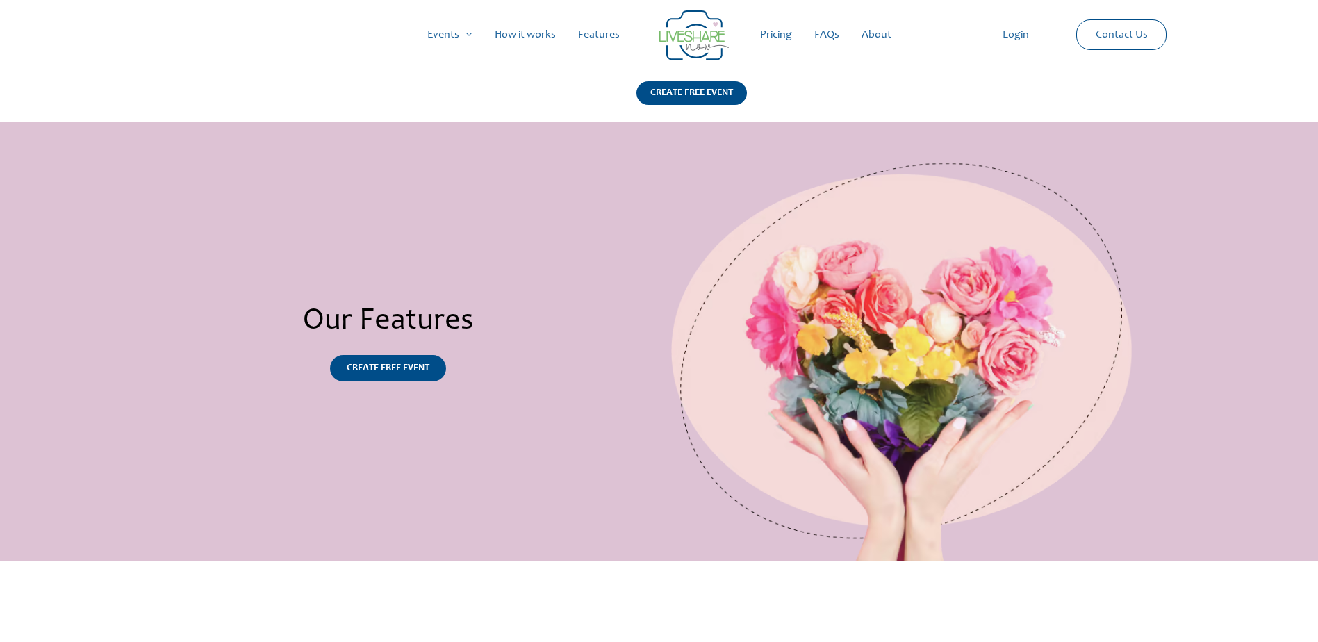  What do you see at coordinates (827, 35) in the screenshot?
I see `a: FAQs` at bounding box center [827, 35].